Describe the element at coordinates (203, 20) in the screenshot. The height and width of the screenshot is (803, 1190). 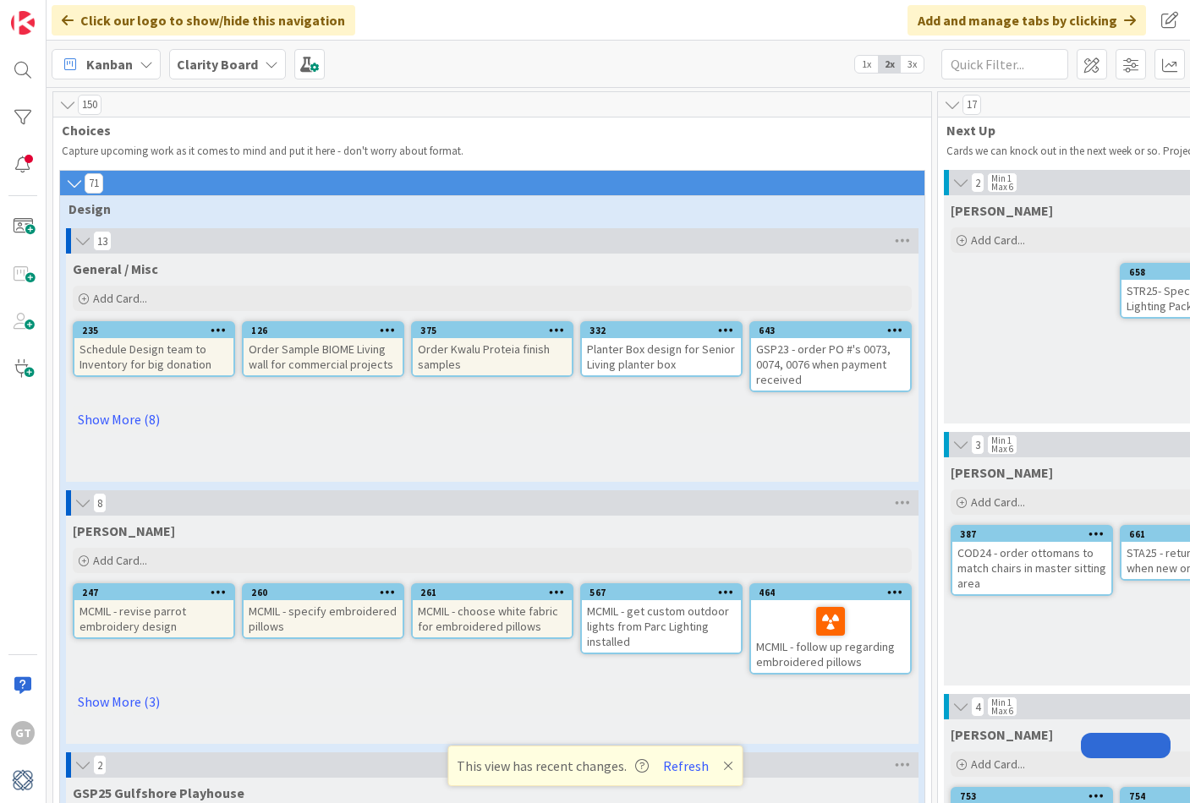
I see `div: Click our logo to show/hide this navigation` at that location.